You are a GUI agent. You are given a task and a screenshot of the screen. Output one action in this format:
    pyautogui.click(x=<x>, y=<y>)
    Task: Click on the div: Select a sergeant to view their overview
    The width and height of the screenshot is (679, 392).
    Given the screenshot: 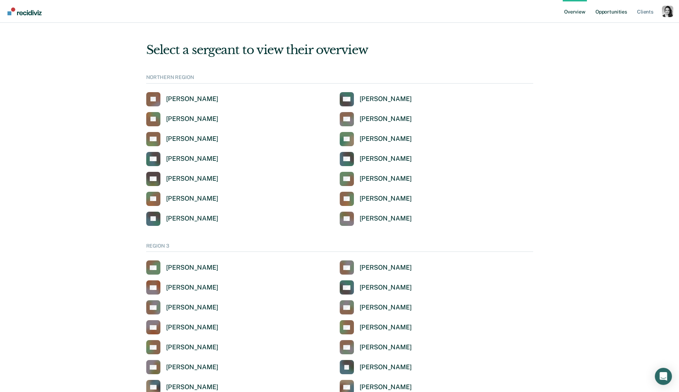 What is the action you would take?
    pyautogui.click(x=340, y=50)
    